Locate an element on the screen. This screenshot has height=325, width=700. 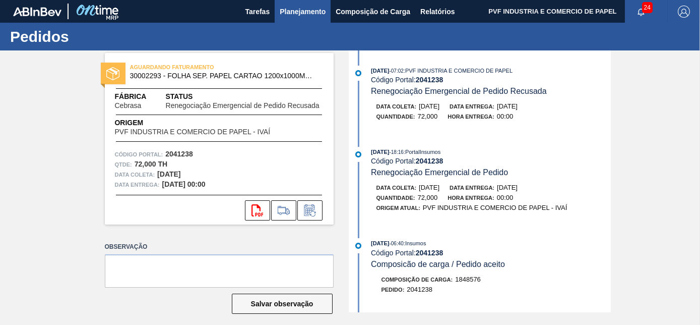
img: status is located at coordinates (113, 74).